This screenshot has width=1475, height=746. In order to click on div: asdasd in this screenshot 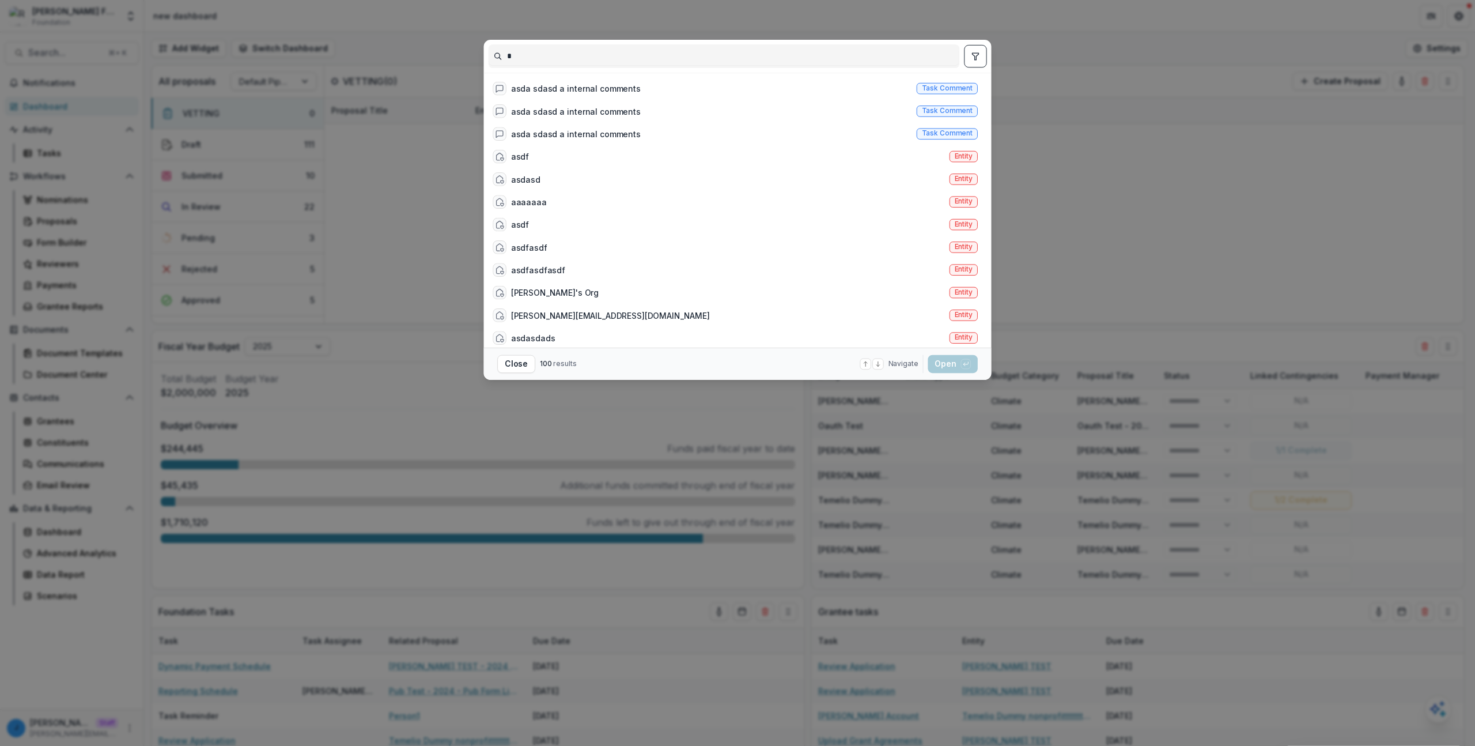, I will do `click(525, 179)`.